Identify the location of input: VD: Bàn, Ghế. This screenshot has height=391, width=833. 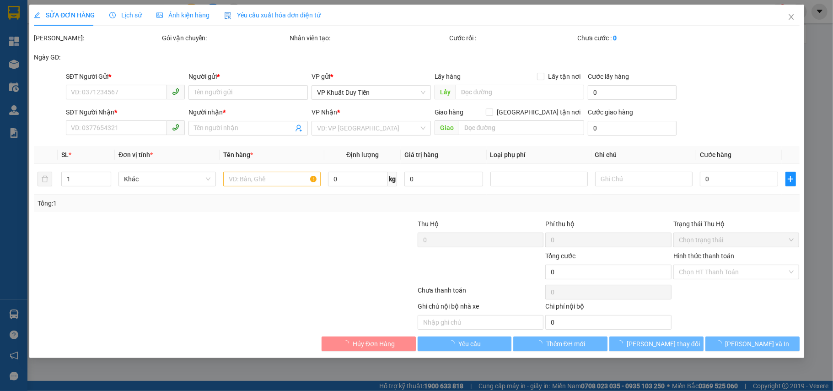
(272, 179).